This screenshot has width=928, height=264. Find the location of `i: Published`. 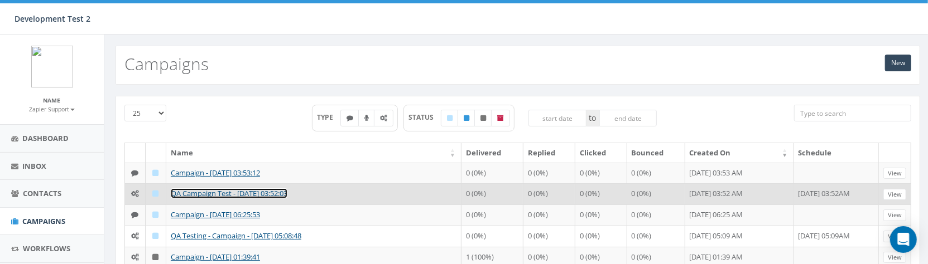

i: Published is located at coordinates (466, 118).